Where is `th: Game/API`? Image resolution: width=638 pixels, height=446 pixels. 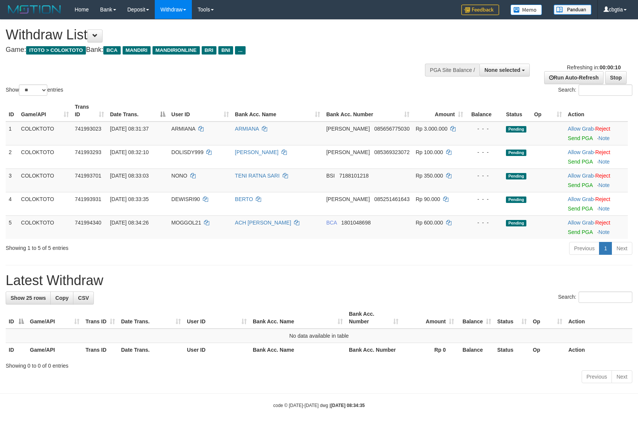 th: Game/API is located at coordinates (54, 349).